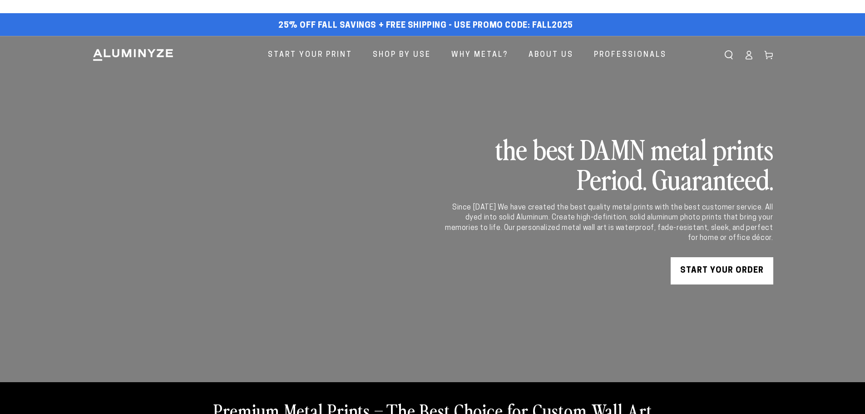  Describe the element at coordinates (608, 163) in the screenshot. I see `h2: the best DAMN metal prints Period. Guaranteed.` at that location.